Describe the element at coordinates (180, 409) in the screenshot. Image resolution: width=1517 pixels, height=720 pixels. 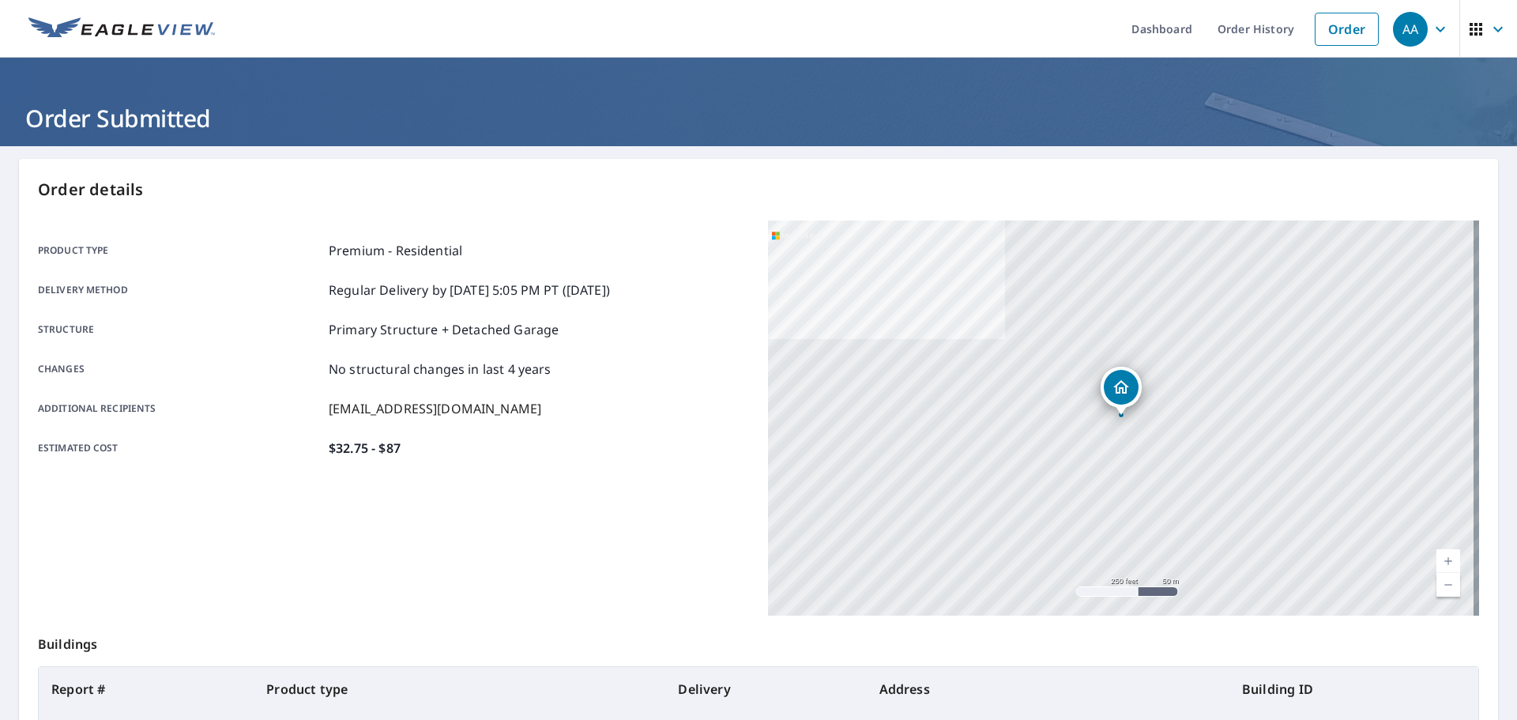
I see `p: Additional recipients` at that location.